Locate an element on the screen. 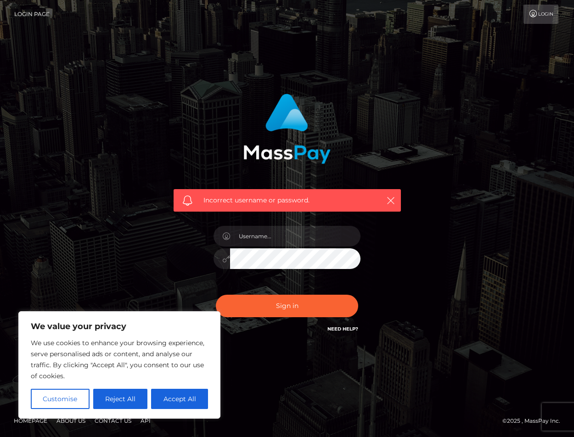  a: API is located at coordinates (146, 421).